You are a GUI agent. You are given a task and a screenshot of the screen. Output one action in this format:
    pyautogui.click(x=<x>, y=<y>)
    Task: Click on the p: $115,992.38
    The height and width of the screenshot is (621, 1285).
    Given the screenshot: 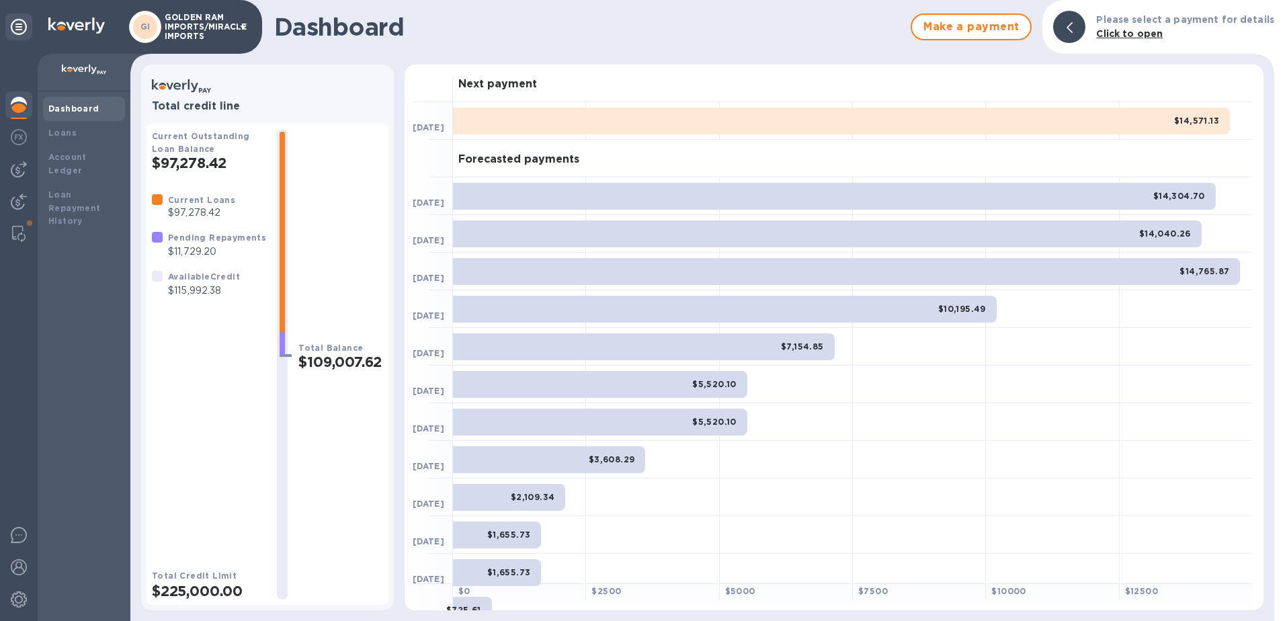 What is the action you would take?
    pyautogui.click(x=204, y=290)
    